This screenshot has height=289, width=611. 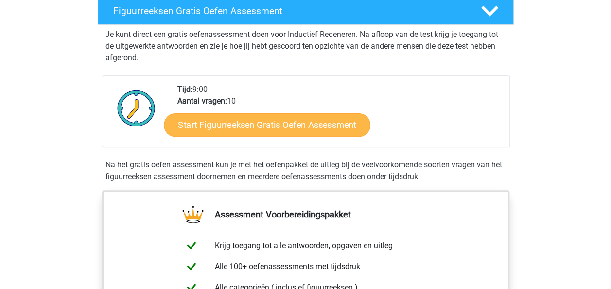 I want to click on div: Na het gratis oefen assessment kun je met het oefenpakket de uitleg bij de veelvoorkomende soorte..., so click(x=306, y=171).